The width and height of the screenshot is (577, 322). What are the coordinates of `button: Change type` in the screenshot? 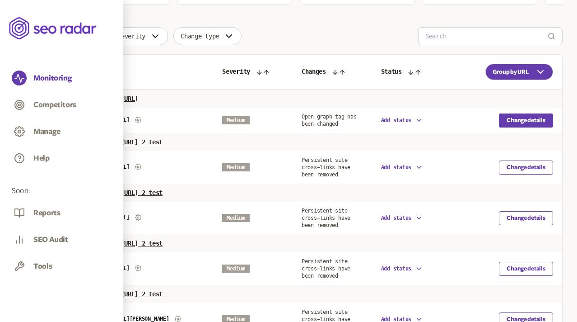 It's located at (207, 36).